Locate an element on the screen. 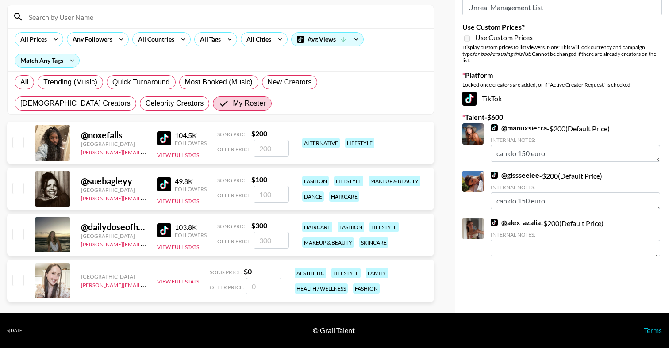 The image size is (669, 348). a: Terms is located at coordinates (653, 330).